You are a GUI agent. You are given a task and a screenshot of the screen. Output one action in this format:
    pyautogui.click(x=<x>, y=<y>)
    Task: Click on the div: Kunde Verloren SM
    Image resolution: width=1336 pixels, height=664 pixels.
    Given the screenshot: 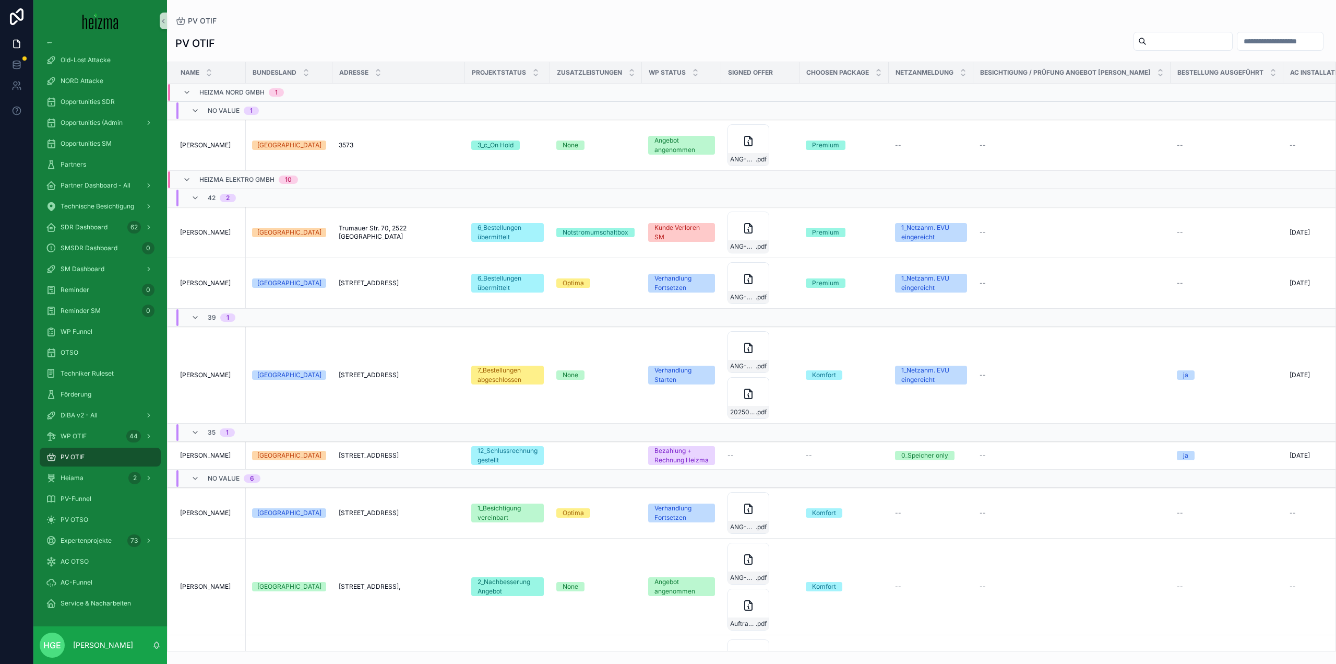 What is the action you would take?
    pyautogui.click(x=682, y=232)
    